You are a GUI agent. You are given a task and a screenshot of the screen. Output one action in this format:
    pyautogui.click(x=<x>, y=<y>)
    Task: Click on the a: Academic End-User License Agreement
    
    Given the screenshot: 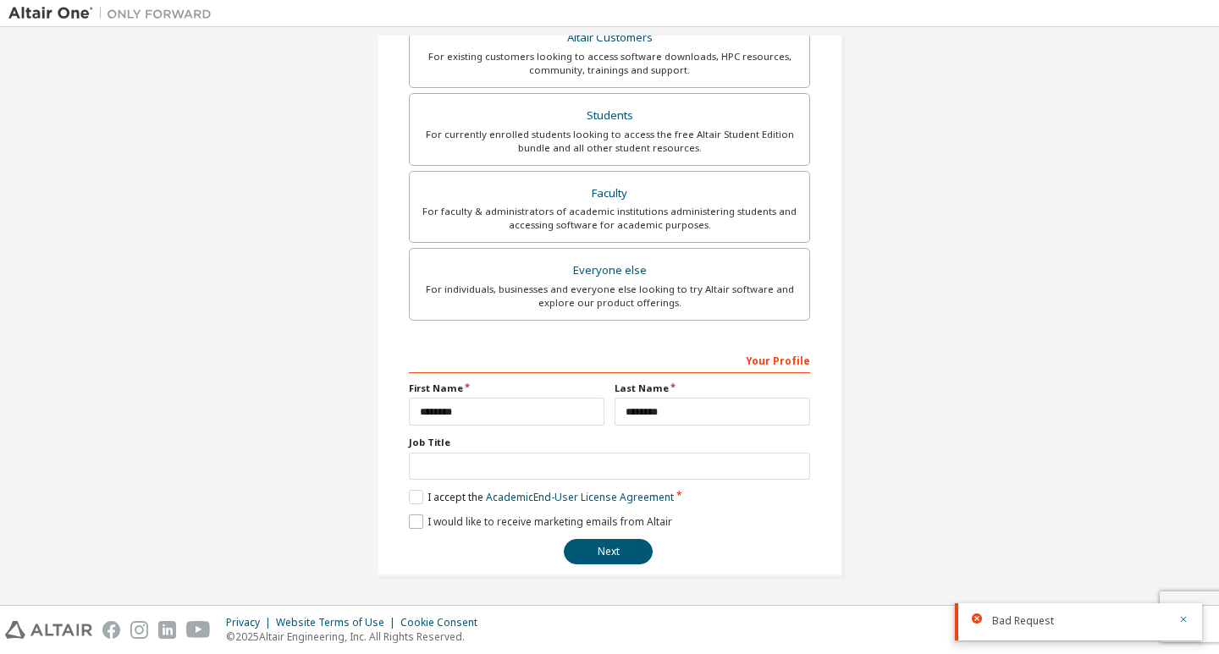 What is the action you would take?
    pyautogui.click(x=580, y=497)
    